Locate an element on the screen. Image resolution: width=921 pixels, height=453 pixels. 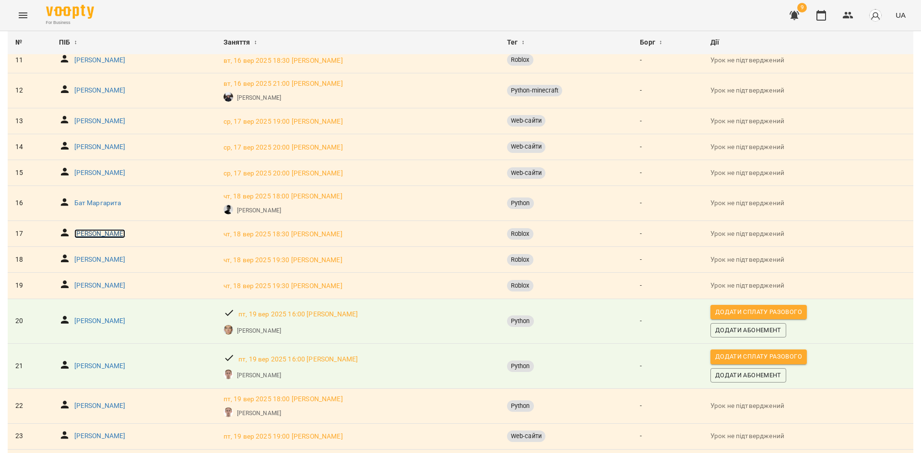
div: Дії is located at coordinates (808, 43).